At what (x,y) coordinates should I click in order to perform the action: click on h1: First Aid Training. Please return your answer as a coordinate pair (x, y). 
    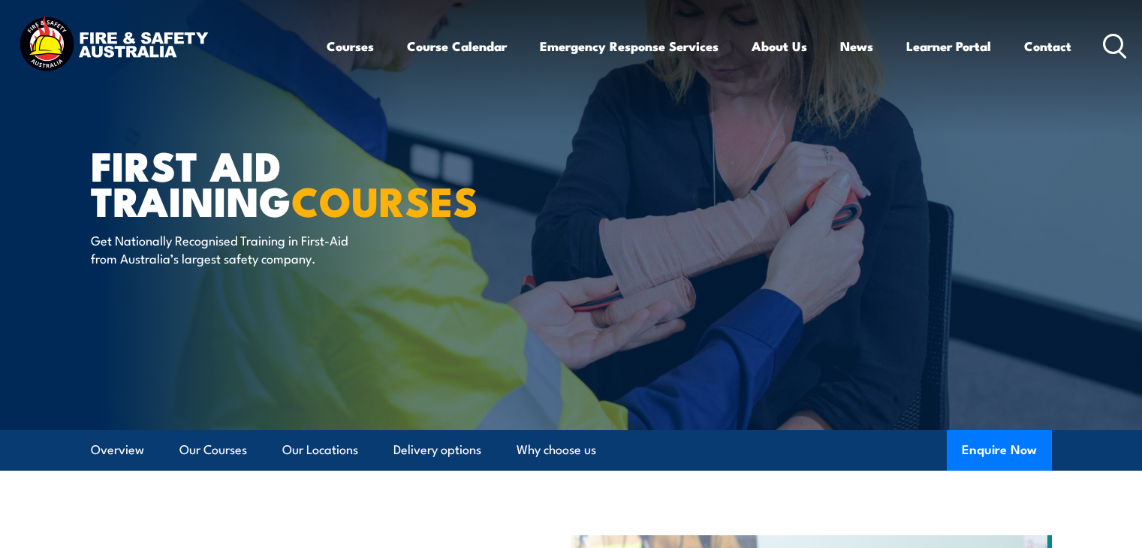
    Looking at the image, I should click on (276, 182).